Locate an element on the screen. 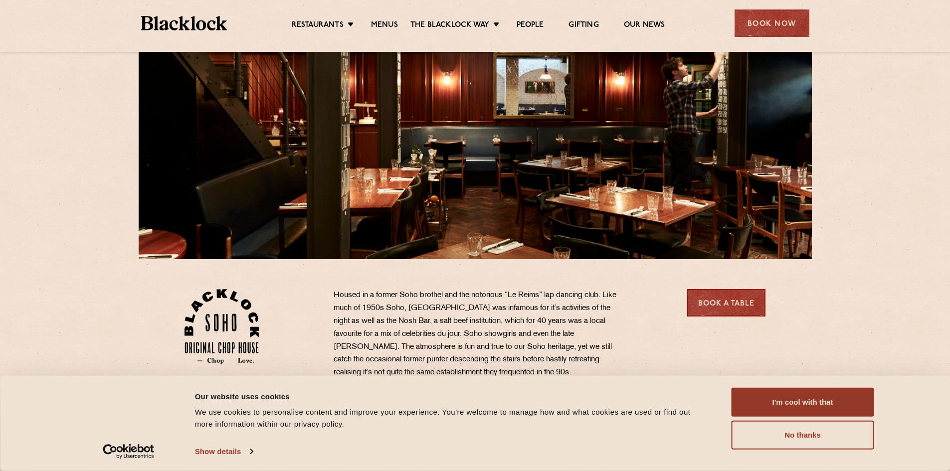 This screenshot has width=950, height=471. a: Restaurants is located at coordinates (318, 26).